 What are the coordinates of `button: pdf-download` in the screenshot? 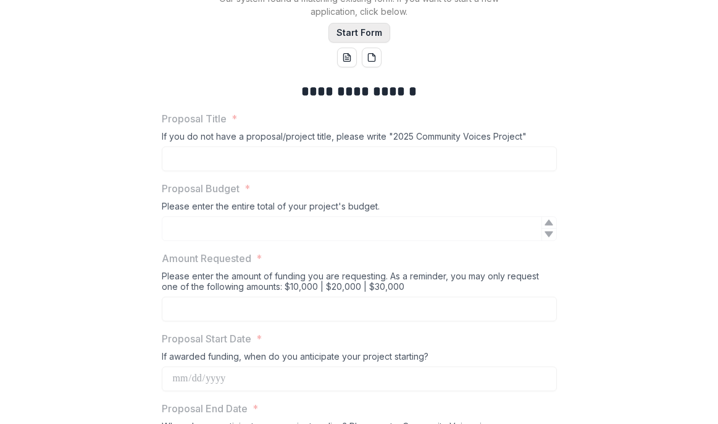 It's located at (372, 57).